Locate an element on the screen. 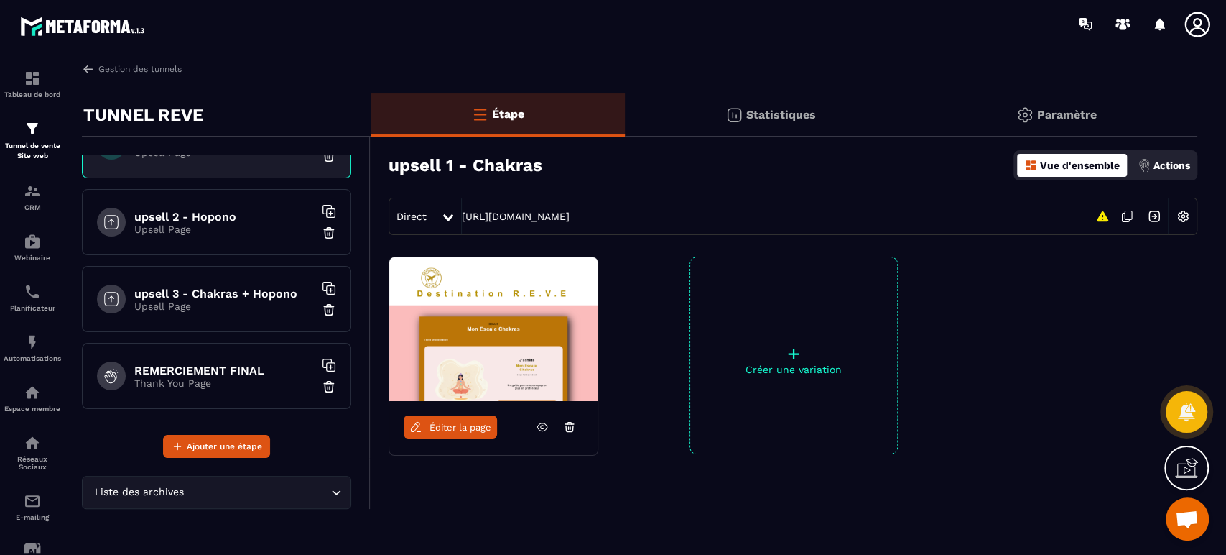 This screenshot has width=1226, height=555. p: Tunnel de vente Site web is located at coordinates (32, 151).